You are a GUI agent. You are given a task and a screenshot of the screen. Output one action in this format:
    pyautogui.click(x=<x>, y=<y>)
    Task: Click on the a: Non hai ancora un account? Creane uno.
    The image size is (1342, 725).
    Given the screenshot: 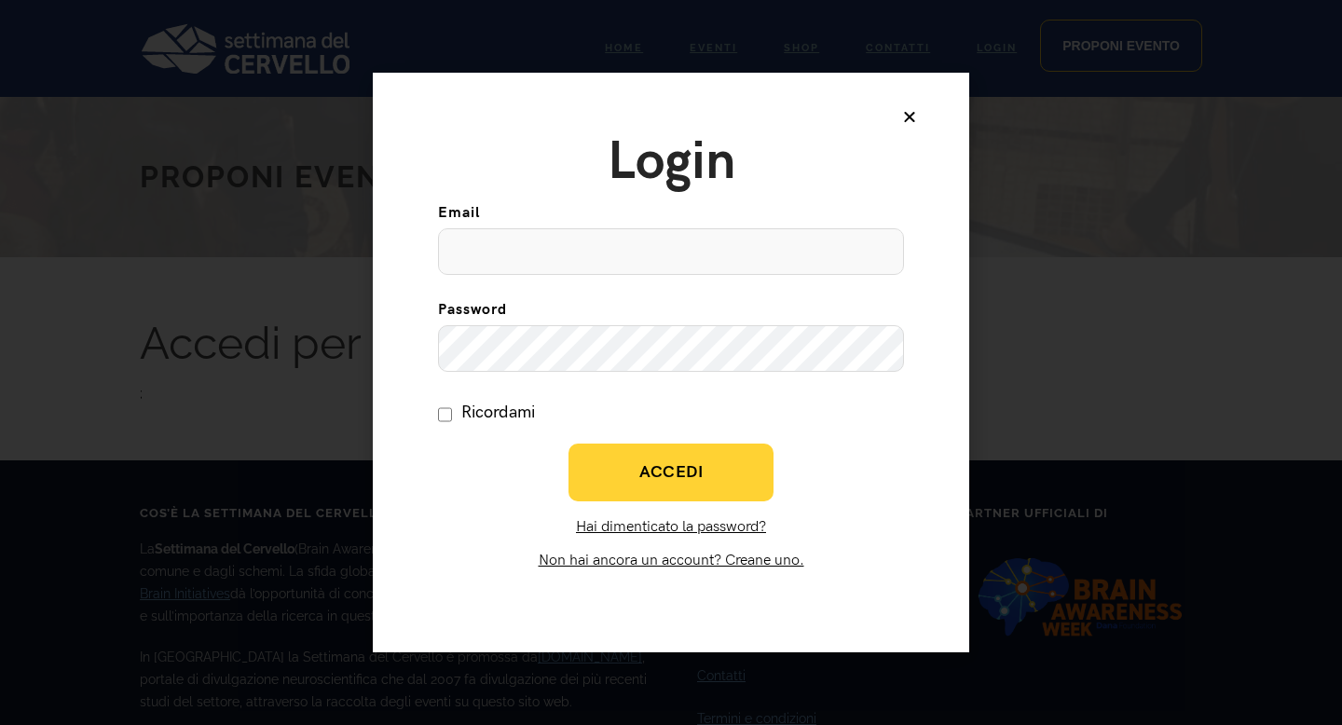 What is the action you would take?
    pyautogui.click(x=671, y=560)
    